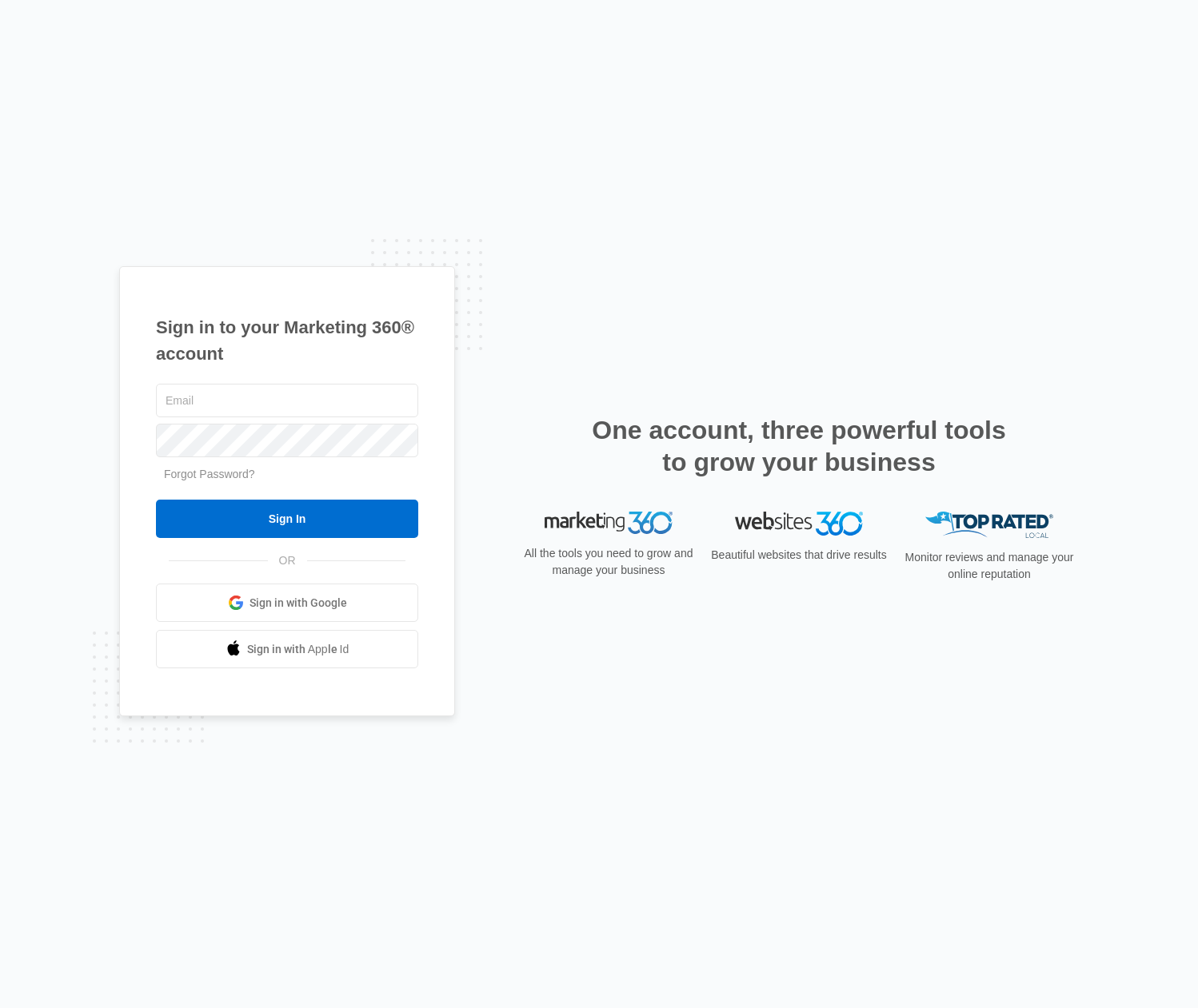 The height and width of the screenshot is (1008, 1198). What do you see at coordinates (989, 525) in the screenshot?
I see `img: Top Rated Local` at bounding box center [989, 525].